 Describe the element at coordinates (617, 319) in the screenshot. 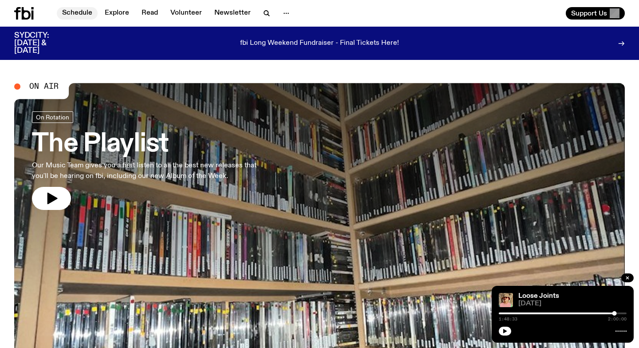

I see `span: 2:00:00` at that location.